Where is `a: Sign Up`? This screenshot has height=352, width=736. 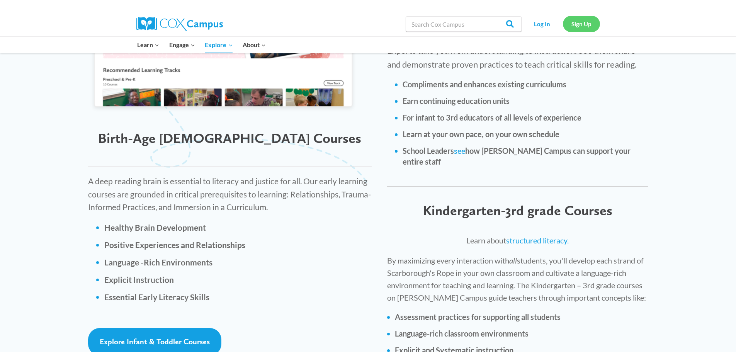
a: Sign Up is located at coordinates (581, 24).